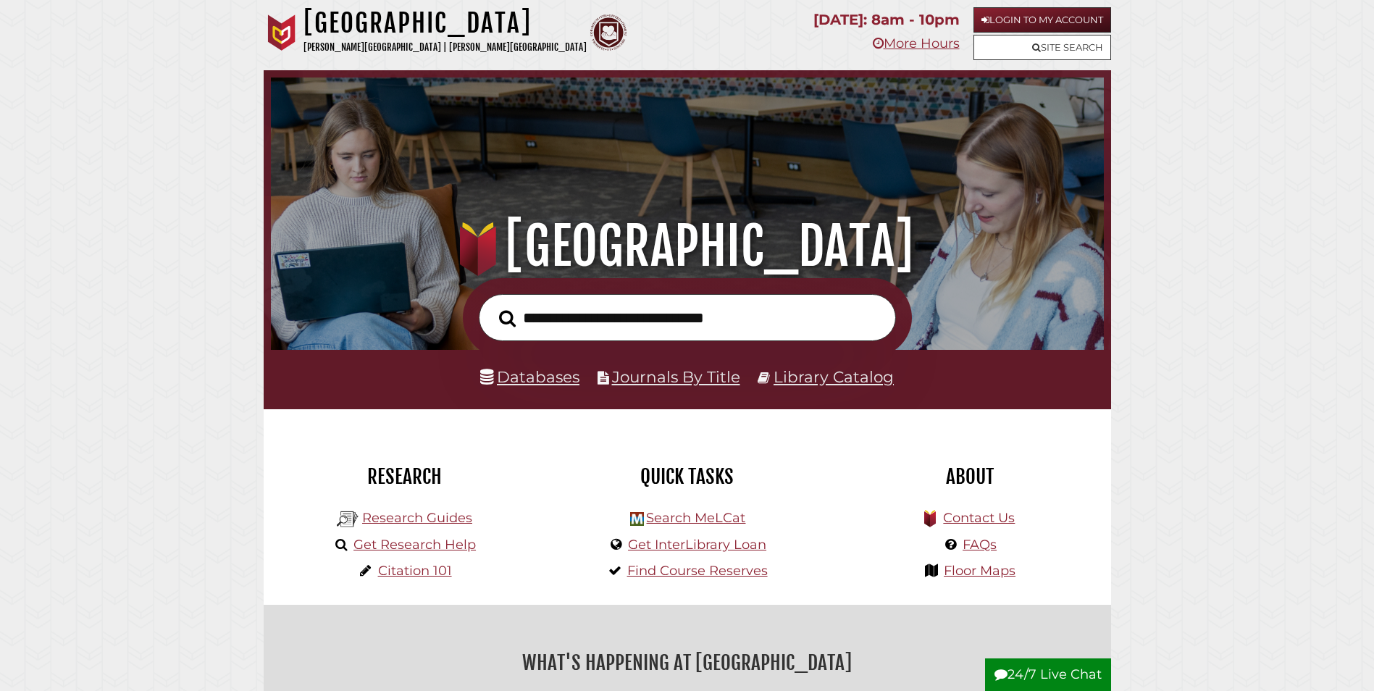 This screenshot has width=1374, height=691. Describe the element at coordinates (417, 518) in the screenshot. I see `a: Research Guides` at that location.